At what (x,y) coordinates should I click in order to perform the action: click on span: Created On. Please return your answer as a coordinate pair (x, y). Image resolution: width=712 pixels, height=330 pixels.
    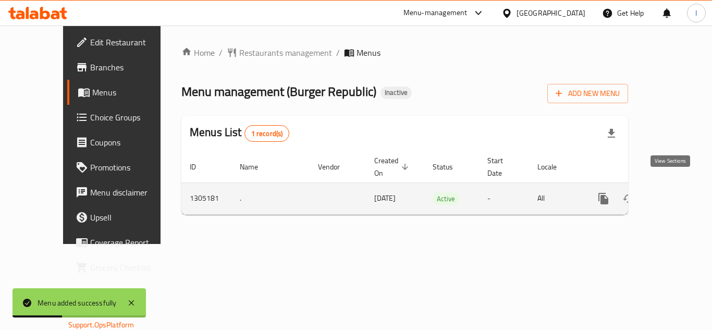
    Looking at the image, I should click on (393, 167).